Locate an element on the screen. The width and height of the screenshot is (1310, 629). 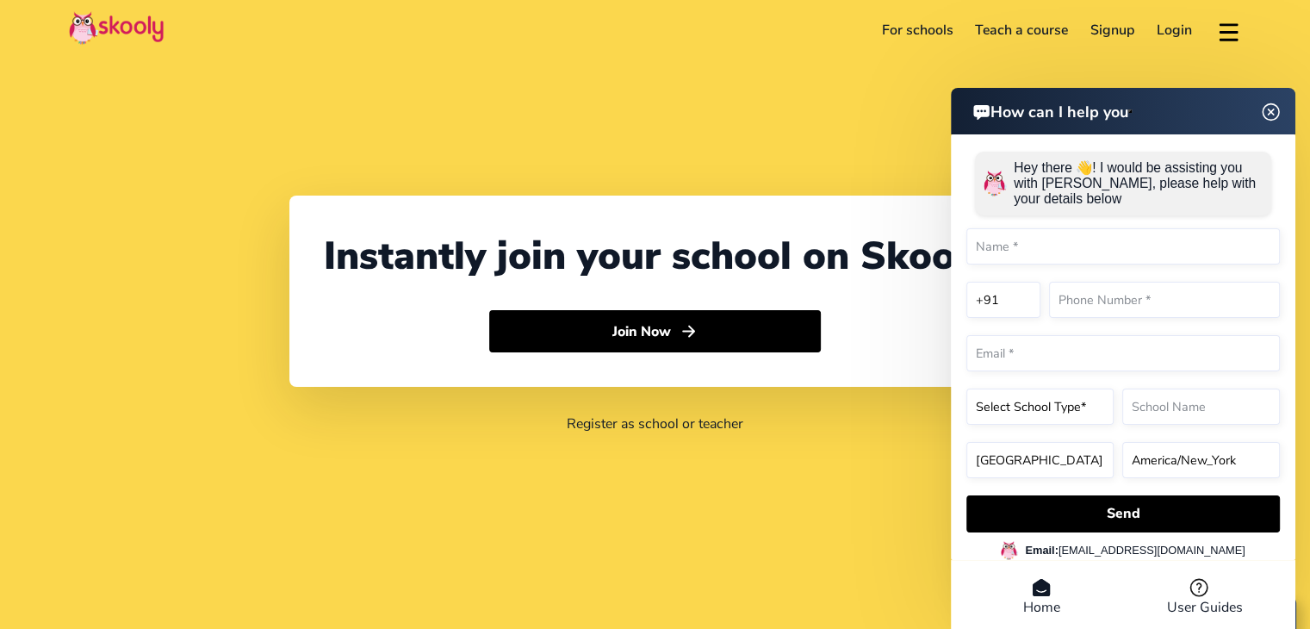
a: For schools is located at coordinates (918, 30).